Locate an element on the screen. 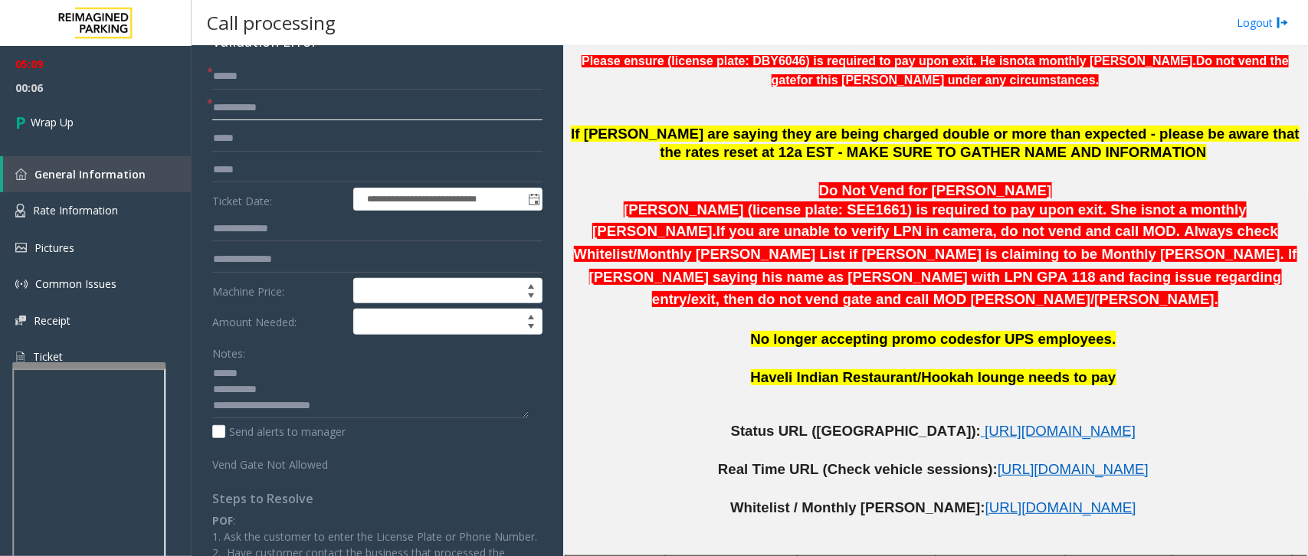 The height and width of the screenshot is (556, 1308). a: General Information is located at coordinates (97, 174).